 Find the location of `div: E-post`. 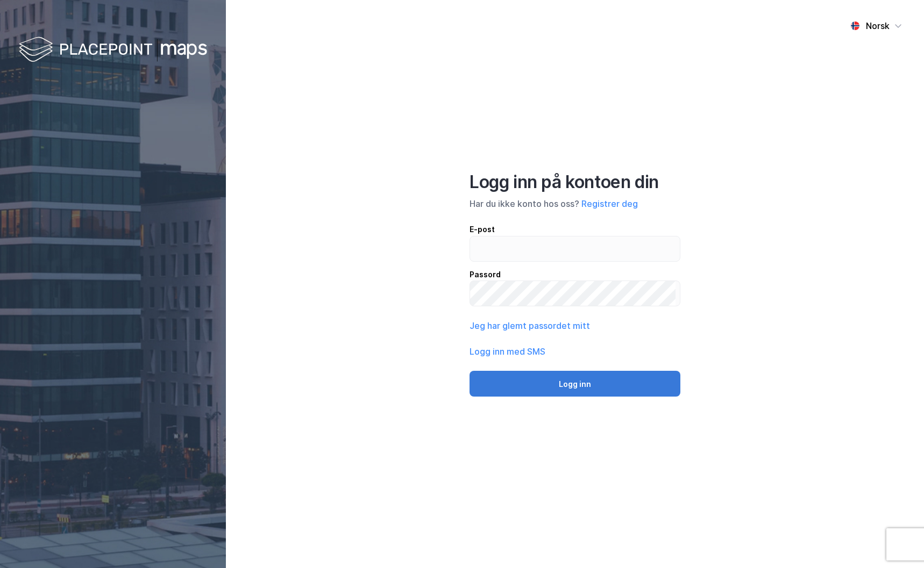

div: E-post is located at coordinates (575, 230).